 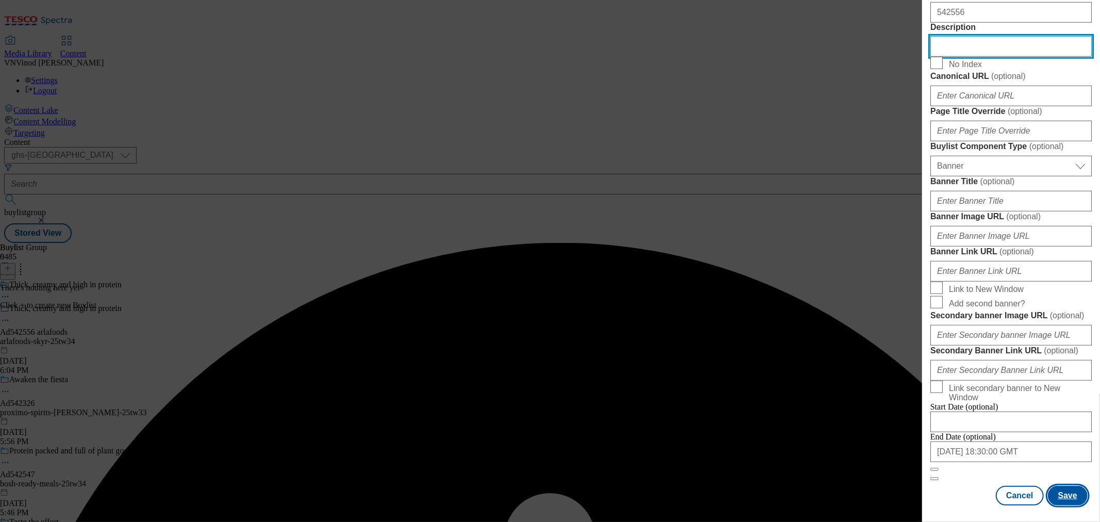 What do you see at coordinates (987, 304) in the screenshot?
I see `span: Add second banner?` at bounding box center [987, 304].